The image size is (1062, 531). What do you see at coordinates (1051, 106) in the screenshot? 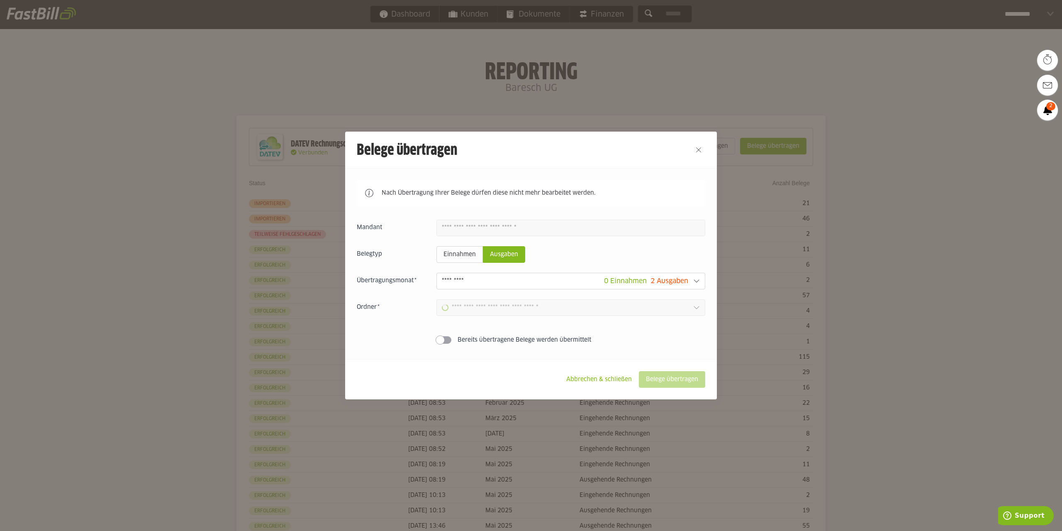
I see `span: 2` at bounding box center [1051, 106].